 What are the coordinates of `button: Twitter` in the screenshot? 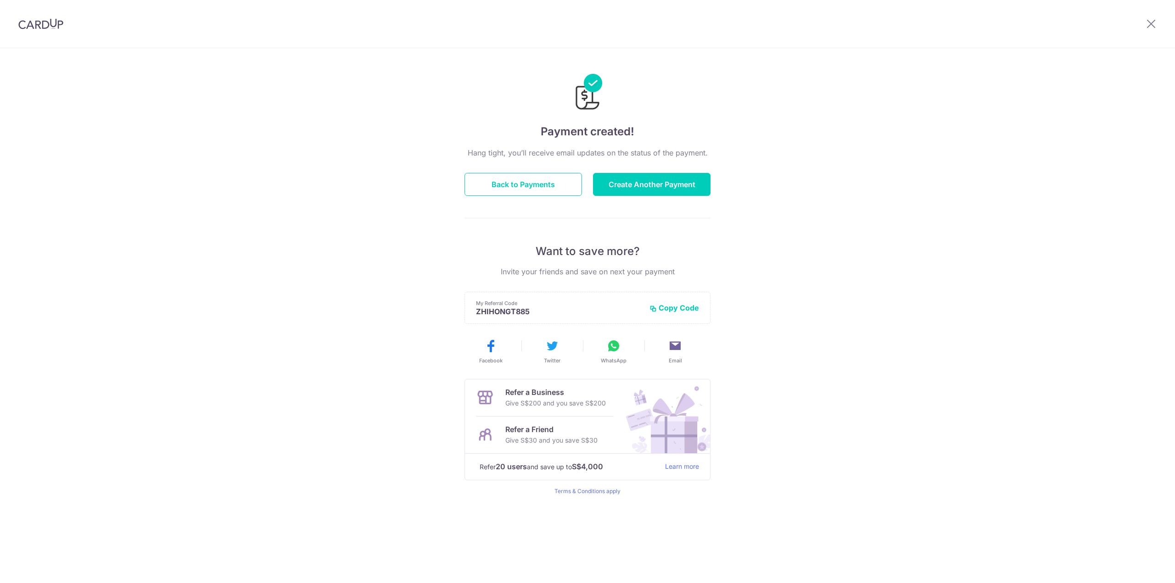 It's located at (552, 352).